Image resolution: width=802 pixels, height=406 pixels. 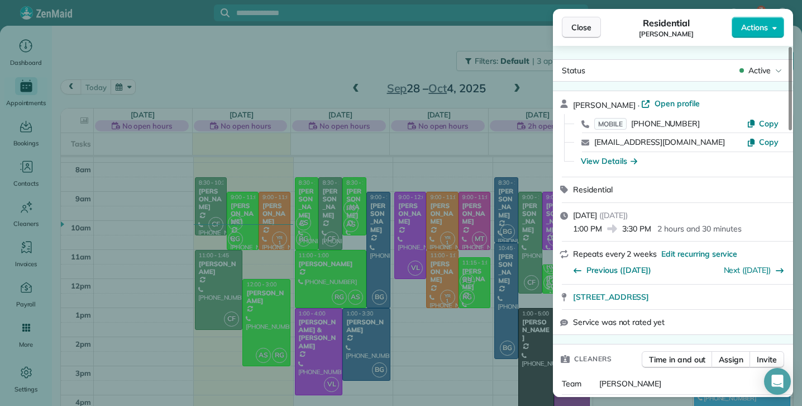 I want to click on span: MOBILE, so click(x=611, y=123).